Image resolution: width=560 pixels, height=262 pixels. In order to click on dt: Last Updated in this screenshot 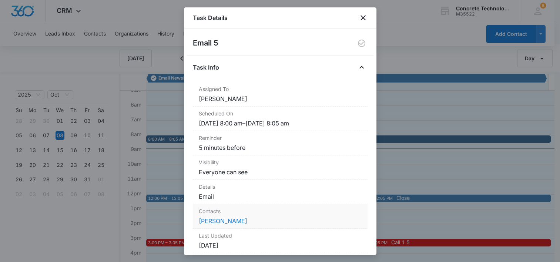, I will do `click(280, 235)`.